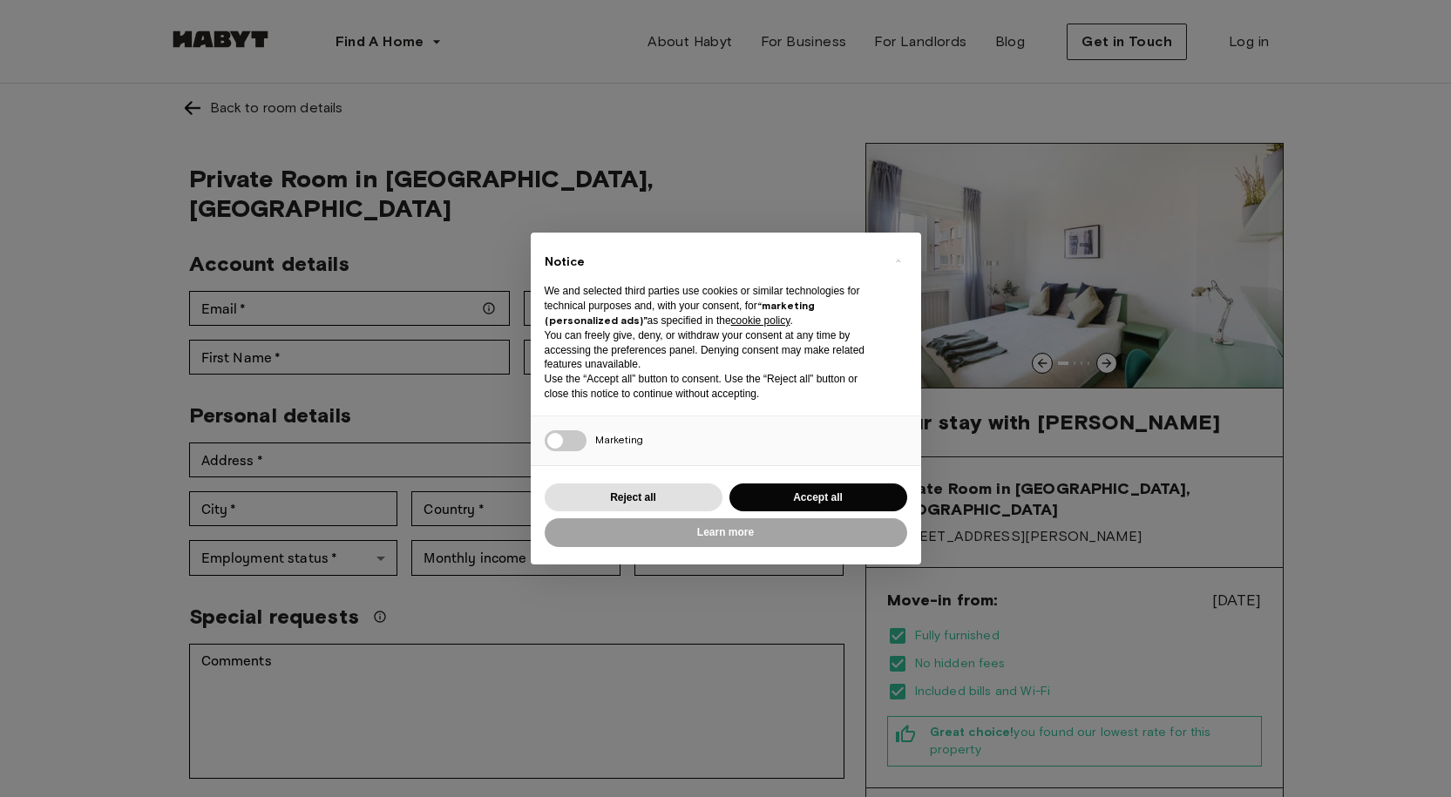  I want to click on h2: Notice, so click(712, 262).